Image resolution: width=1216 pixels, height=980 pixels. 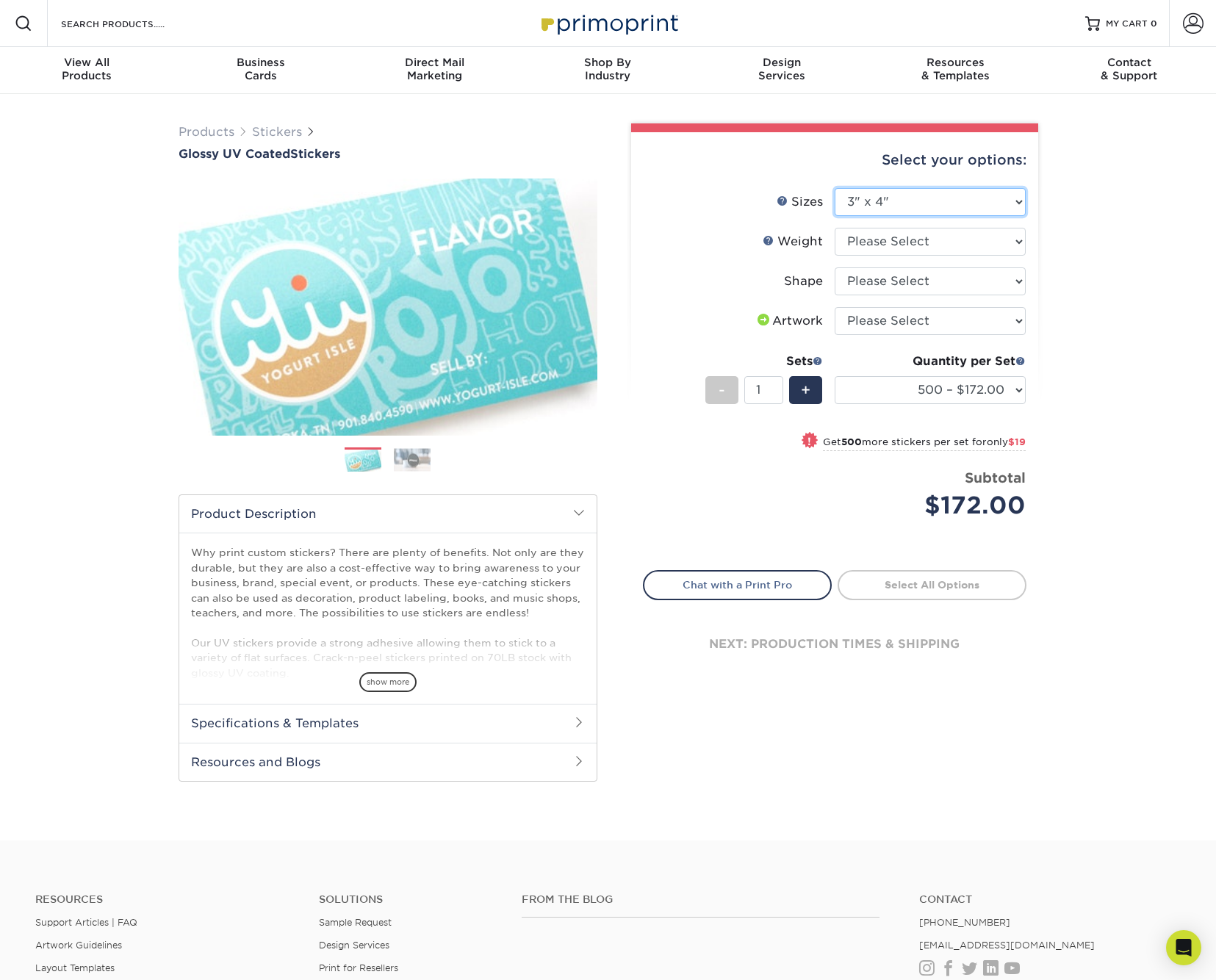 I want to click on a: Design Services, so click(x=354, y=944).